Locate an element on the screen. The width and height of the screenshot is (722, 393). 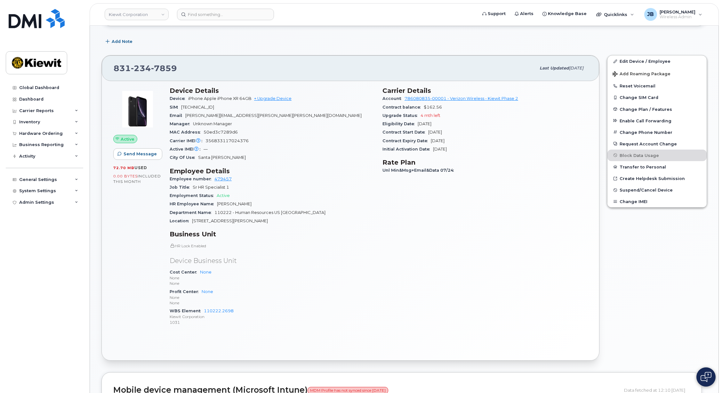
div: Quicklinks is located at coordinates (615, 14).